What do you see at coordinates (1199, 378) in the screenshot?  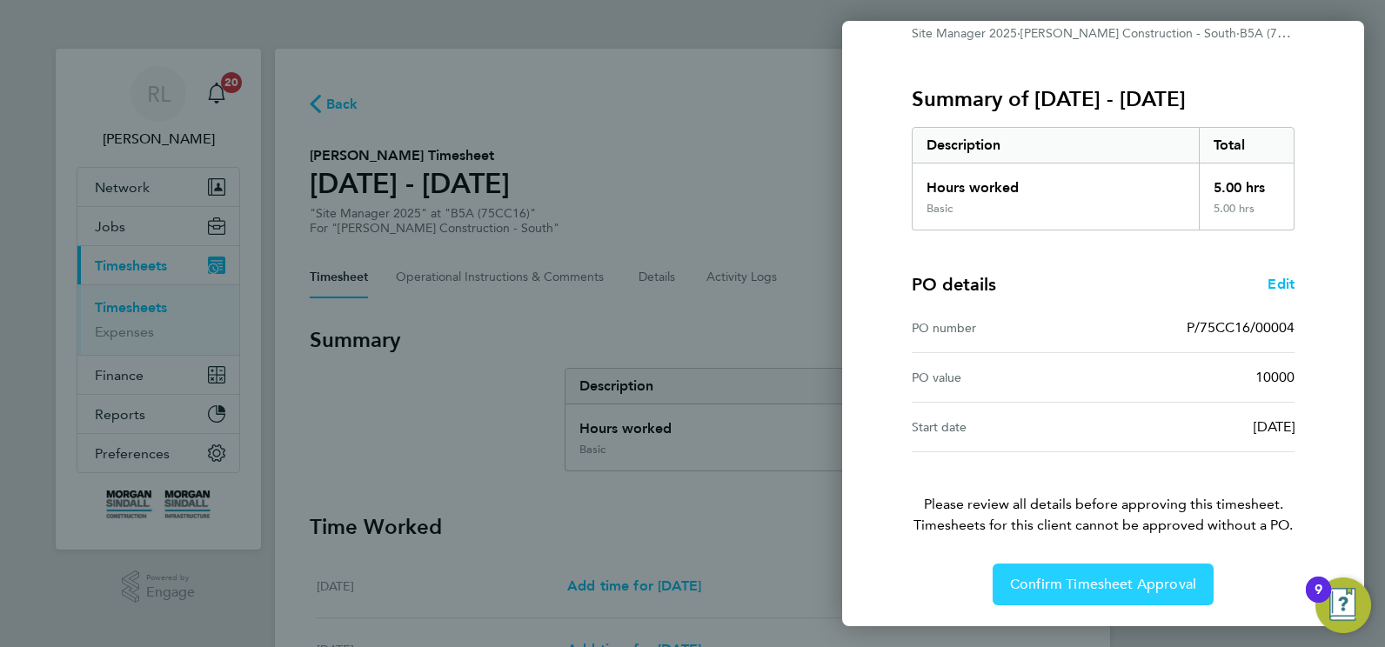 I see `div: 10000` at bounding box center [1199, 378].